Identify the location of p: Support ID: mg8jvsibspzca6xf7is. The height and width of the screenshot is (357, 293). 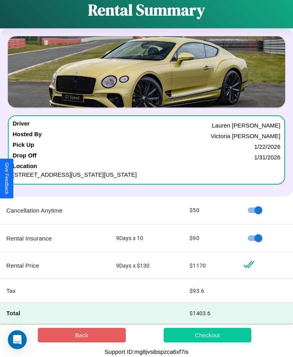
(146, 351).